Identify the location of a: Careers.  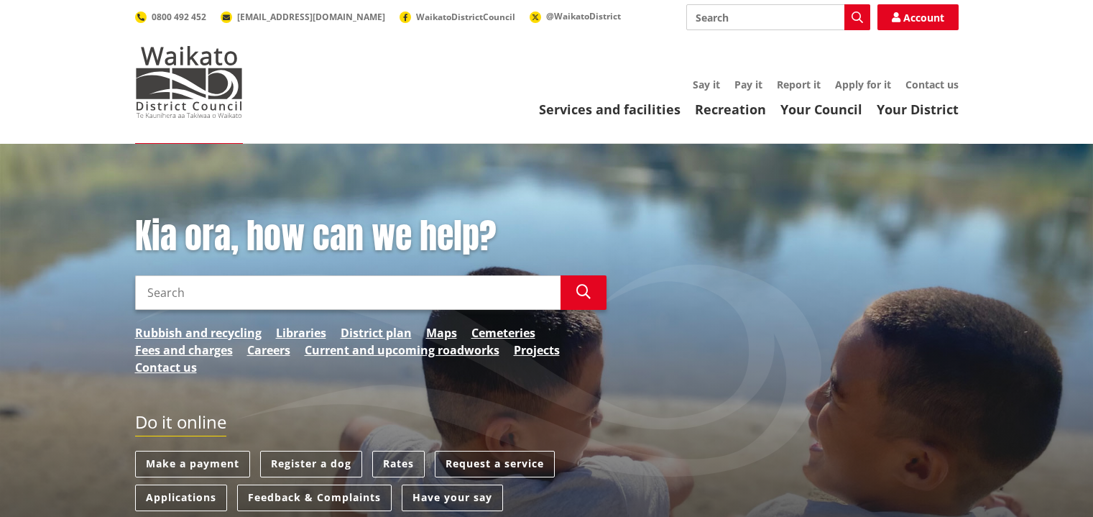
(269, 350).